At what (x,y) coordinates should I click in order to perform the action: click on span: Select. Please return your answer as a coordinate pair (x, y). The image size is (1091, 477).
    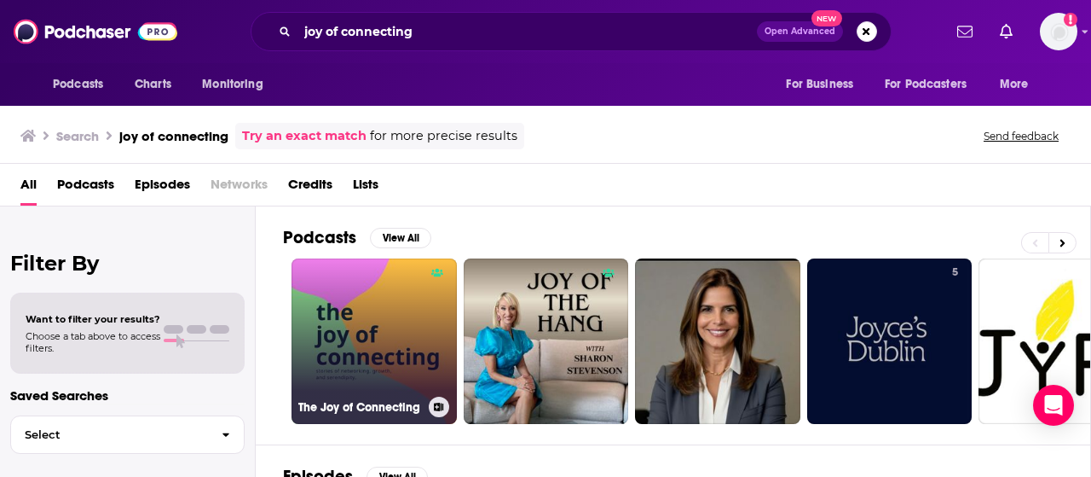
    Looking at the image, I should click on (109, 434).